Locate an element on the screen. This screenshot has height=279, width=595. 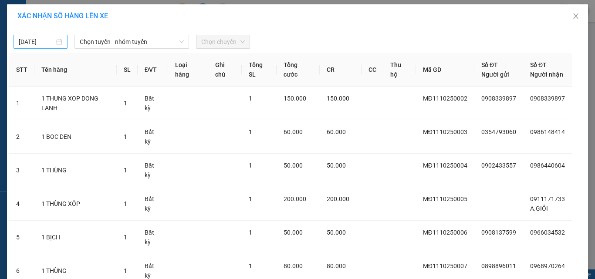
span: 0968970264 is located at coordinates (548, 266).